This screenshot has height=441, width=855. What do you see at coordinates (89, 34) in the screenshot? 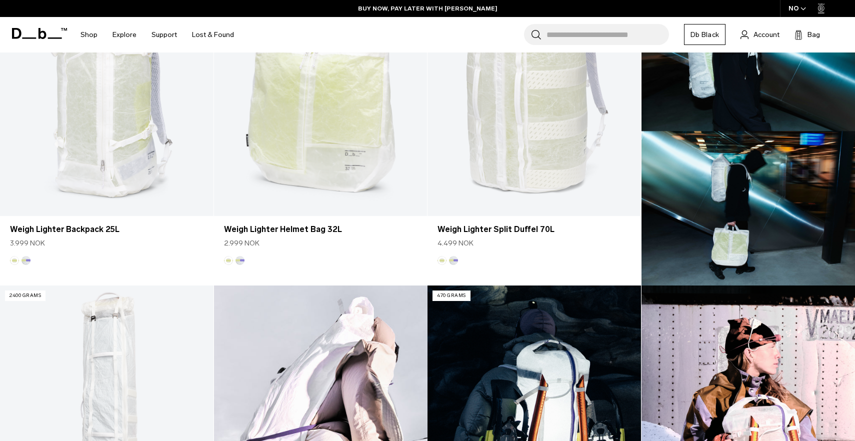
I see `a: Shop` at bounding box center [89, 34].